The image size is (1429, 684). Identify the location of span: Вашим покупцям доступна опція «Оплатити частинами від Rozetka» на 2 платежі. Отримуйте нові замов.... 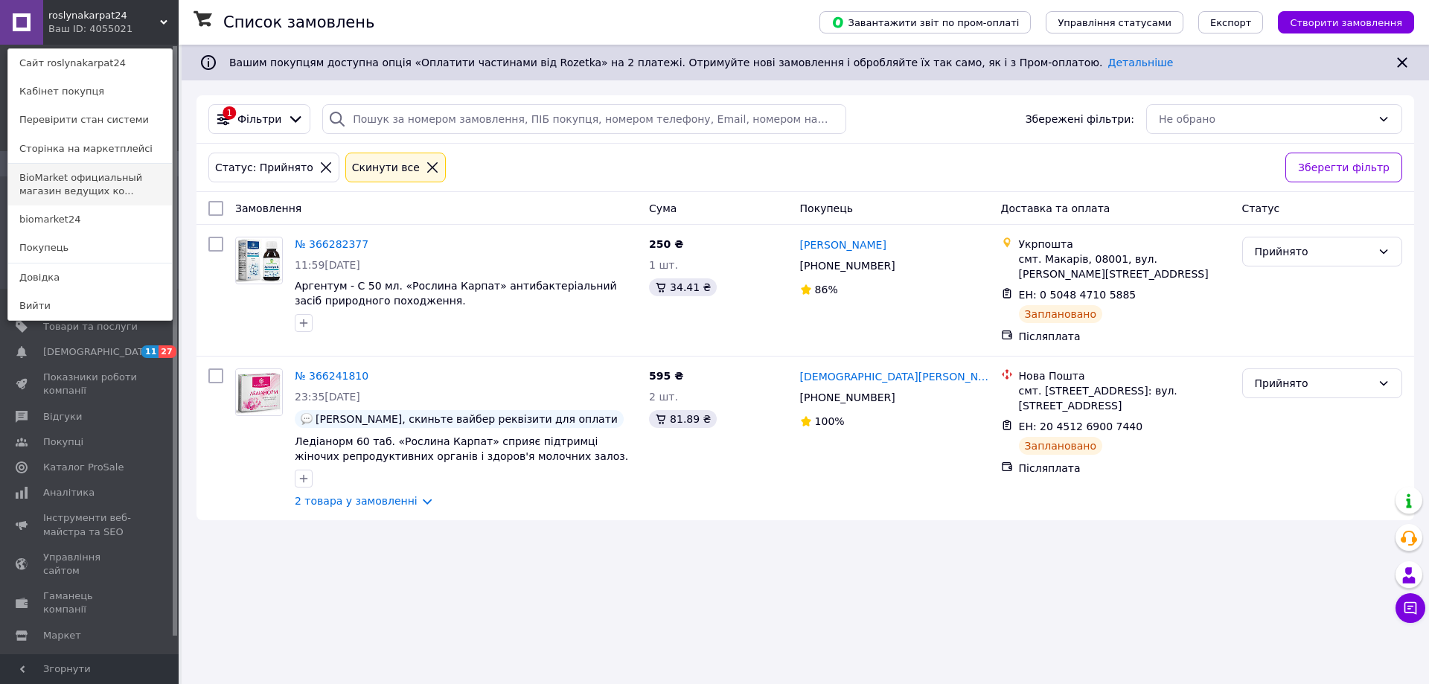
(701, 63).